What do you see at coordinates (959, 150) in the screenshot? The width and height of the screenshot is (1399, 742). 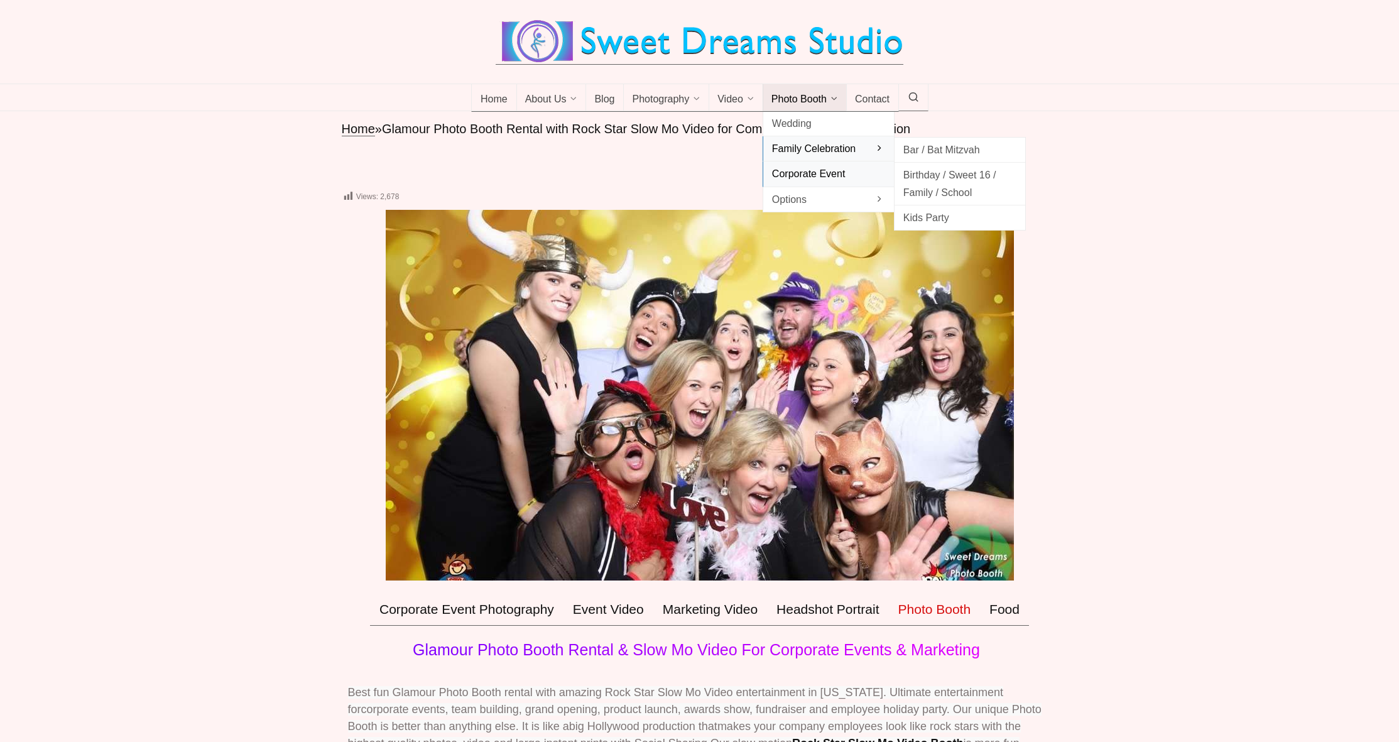 I see `a: Bar / Bat Mitzvah` at bounding box center [959, 150].